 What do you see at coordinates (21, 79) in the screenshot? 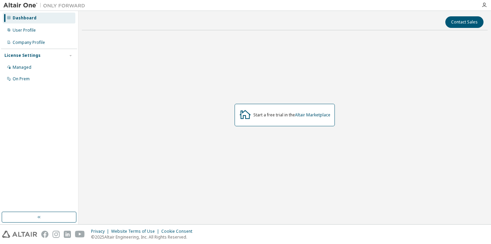
I see `div: On Prem` at bounding box center [21, 79].